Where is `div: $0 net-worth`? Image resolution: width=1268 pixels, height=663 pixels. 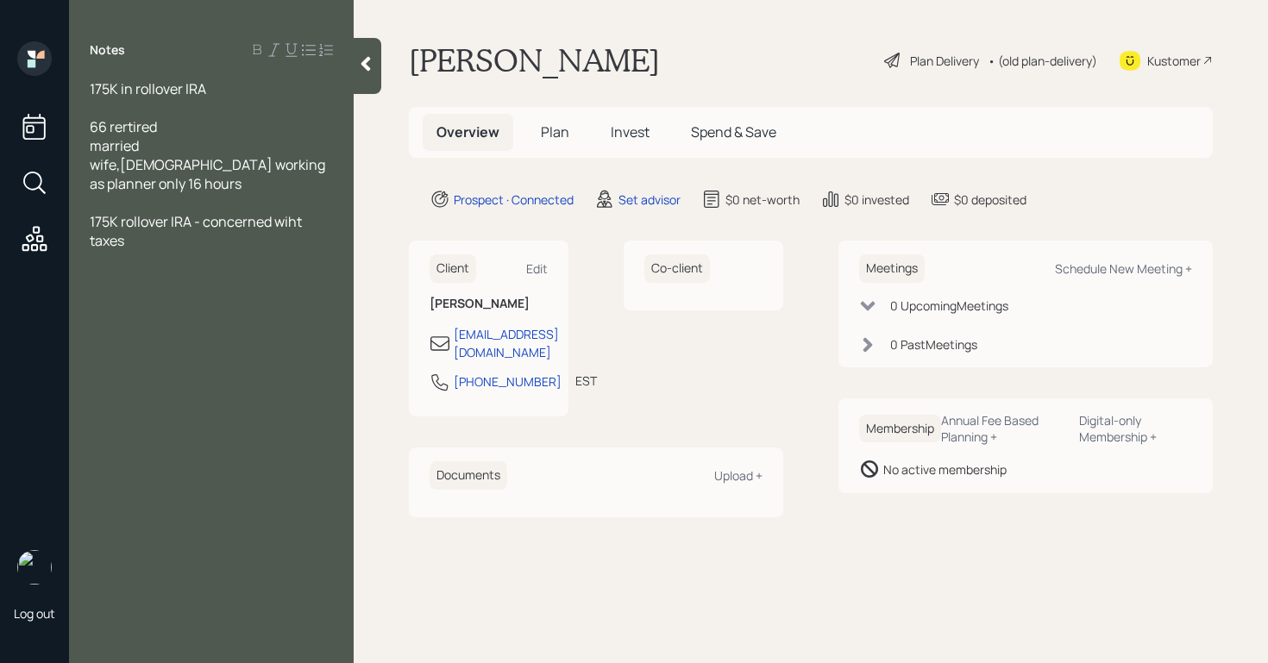
div: $0 net-worth is located at coordinates (763, 199).